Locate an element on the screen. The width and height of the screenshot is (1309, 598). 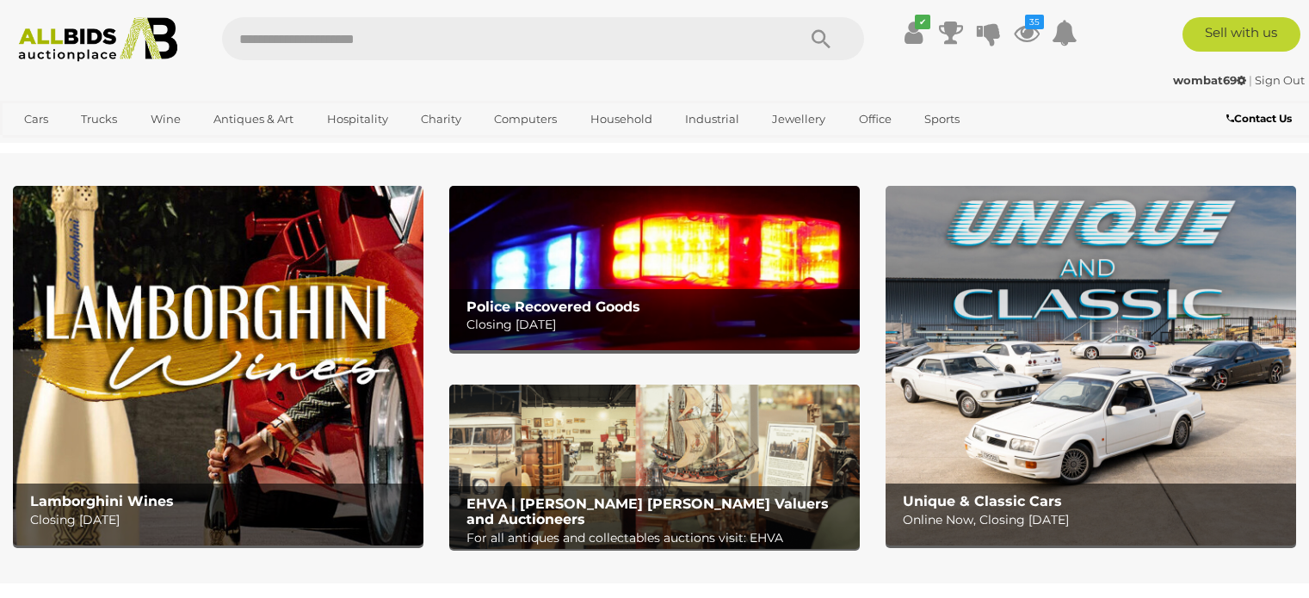
a: wombat69 is located at coordinates (1211, 80).